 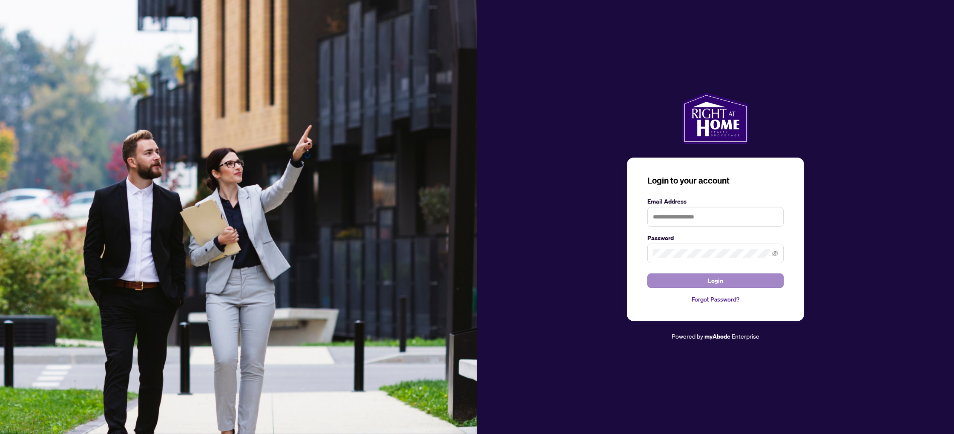 I want to click on a: Forgot Password?, so click(x=715, y=299).